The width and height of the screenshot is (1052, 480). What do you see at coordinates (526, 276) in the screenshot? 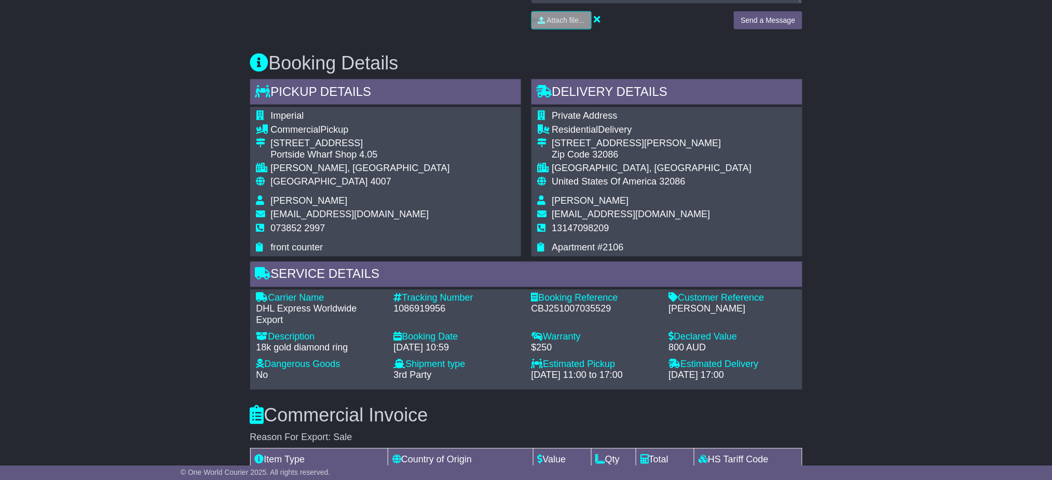
I see `div: Service Details` at bounding box center [526, 276].